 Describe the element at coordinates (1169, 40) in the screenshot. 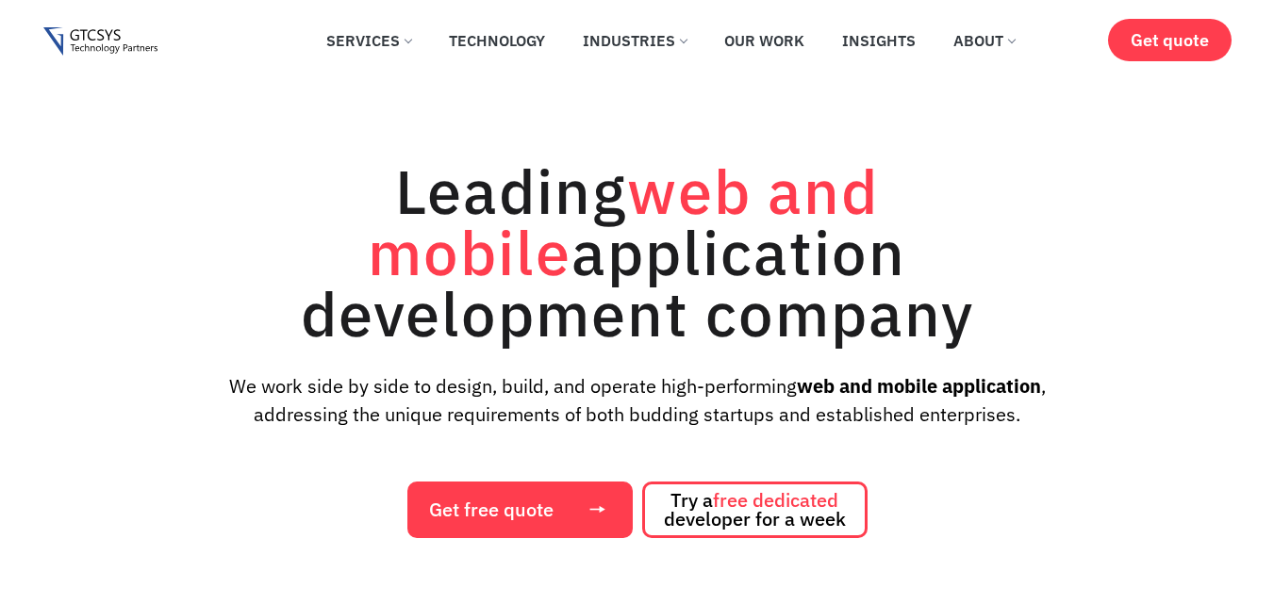

I see `a: Get quote` at that location.